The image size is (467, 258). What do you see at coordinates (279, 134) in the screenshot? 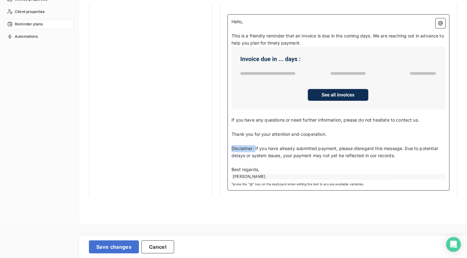
I see `span: Thank you for your attention and cooperation.` at bounding box center [279, 134].